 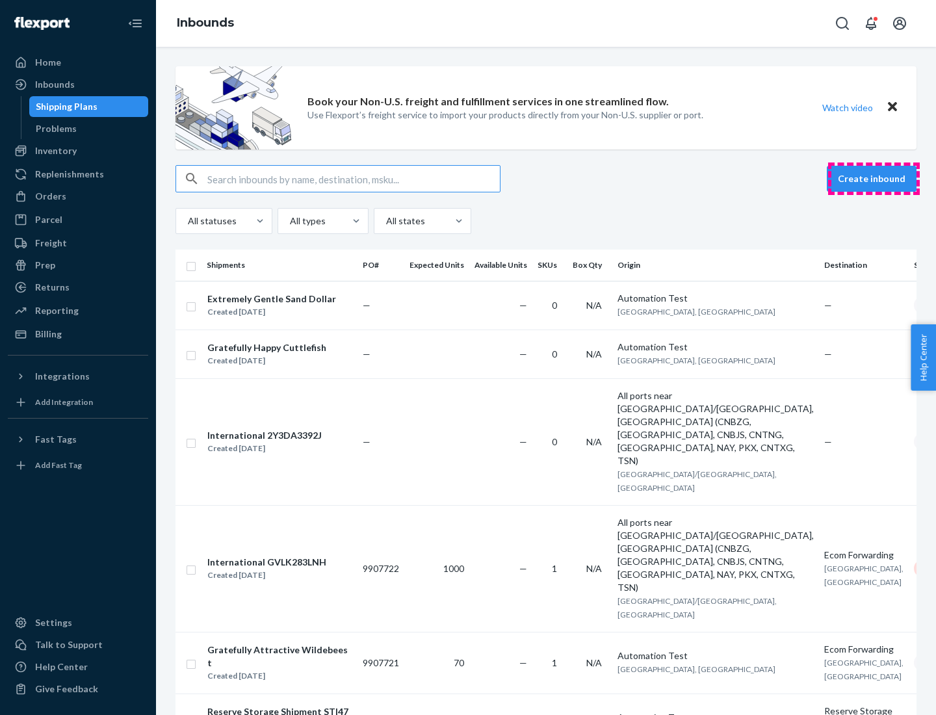 What do you see at coordinates (715, 298) in the screenshot?
I see `div: Automation Test` at bounding box center [715, 298].